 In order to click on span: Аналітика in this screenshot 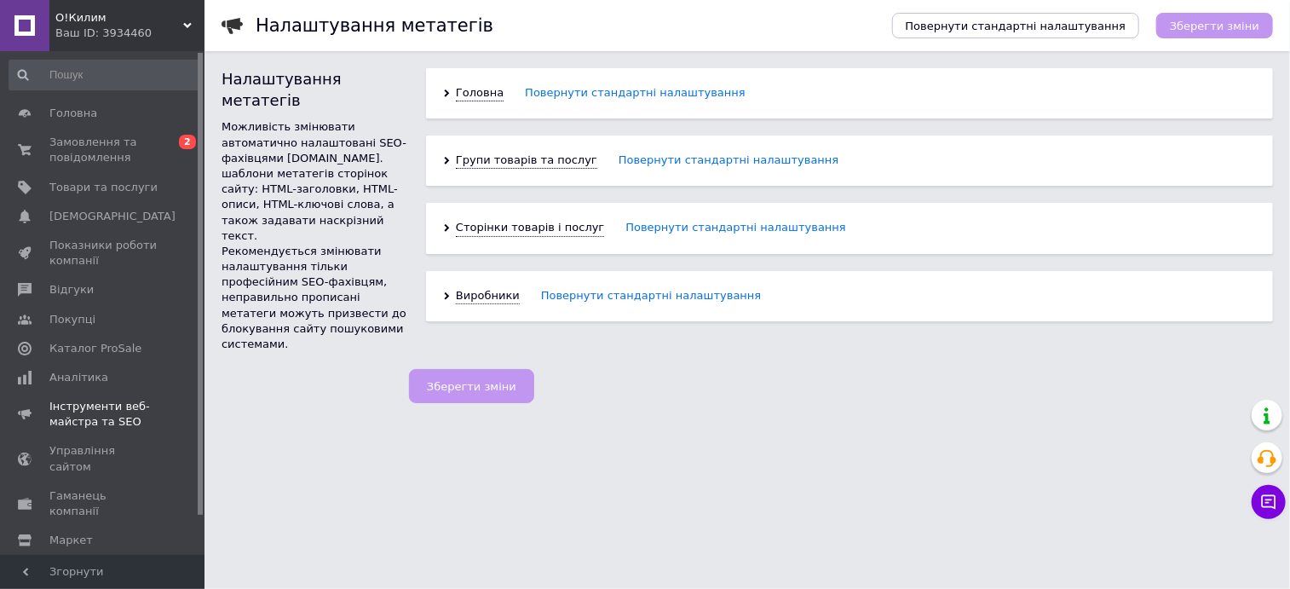, I will do `click(78, 377)`.